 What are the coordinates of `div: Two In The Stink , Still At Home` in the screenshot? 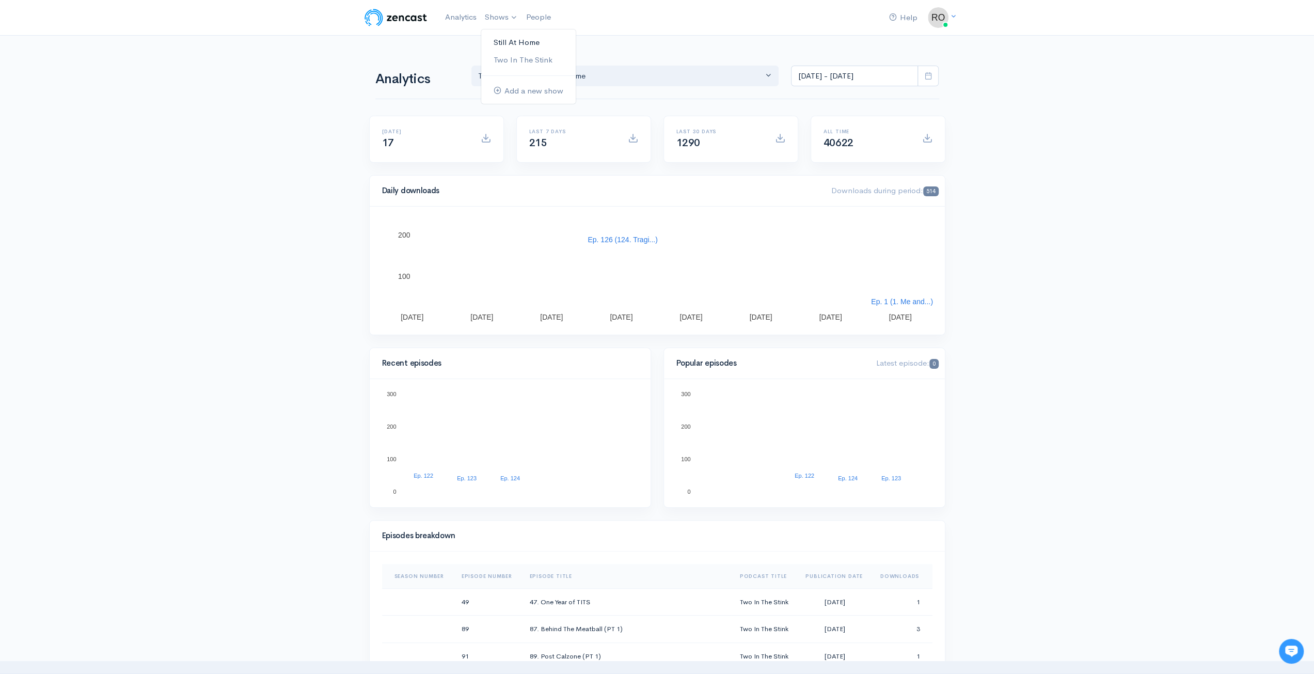 It's located at (621, 76).